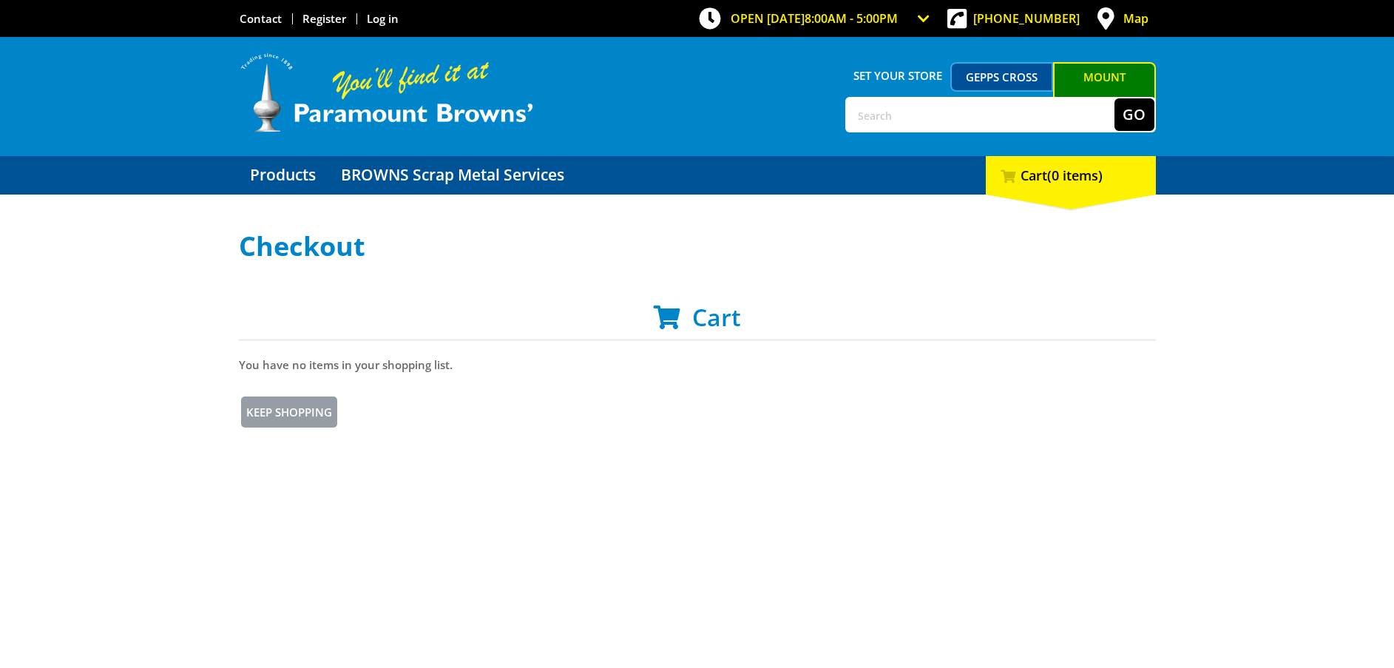 The height and width of the screenshot is (668, 1394). What do you see at coordinates (717, 316) in the screenshot?
I see `span: Cart` at bounding box center [717, 316].